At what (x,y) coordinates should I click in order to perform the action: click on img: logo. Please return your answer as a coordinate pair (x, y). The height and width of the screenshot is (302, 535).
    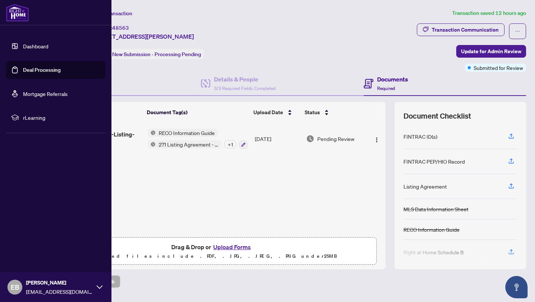
    Looking at the image, I should click on (17, 13).